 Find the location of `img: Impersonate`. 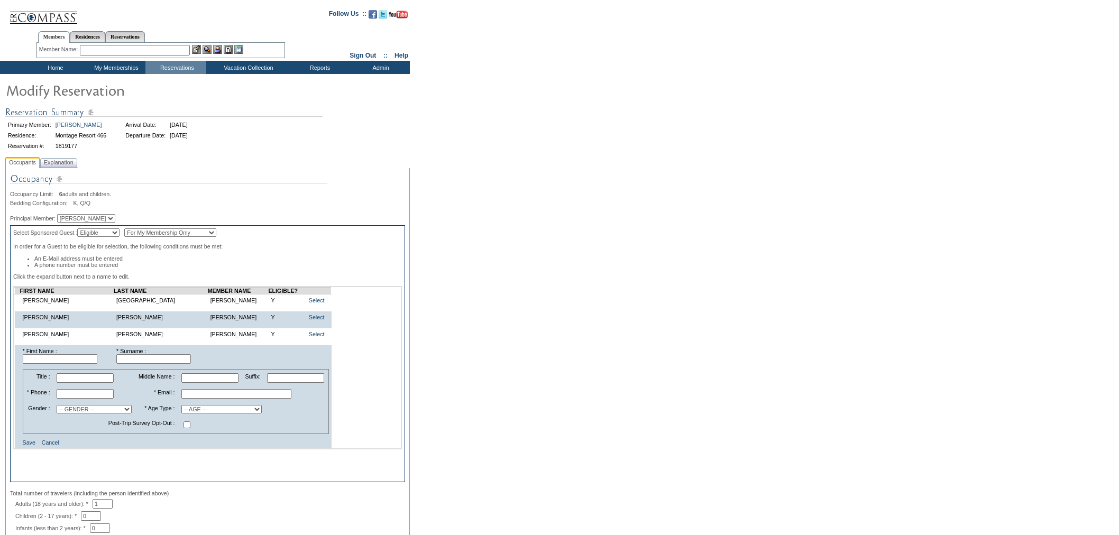

img: Impersonate is located at coordinates (217, 49).